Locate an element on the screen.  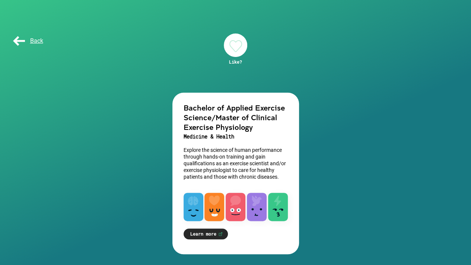
p: Explore the science of human performance through hands-on training and gain qualifications as an ... is located at coordinates (236, 164).